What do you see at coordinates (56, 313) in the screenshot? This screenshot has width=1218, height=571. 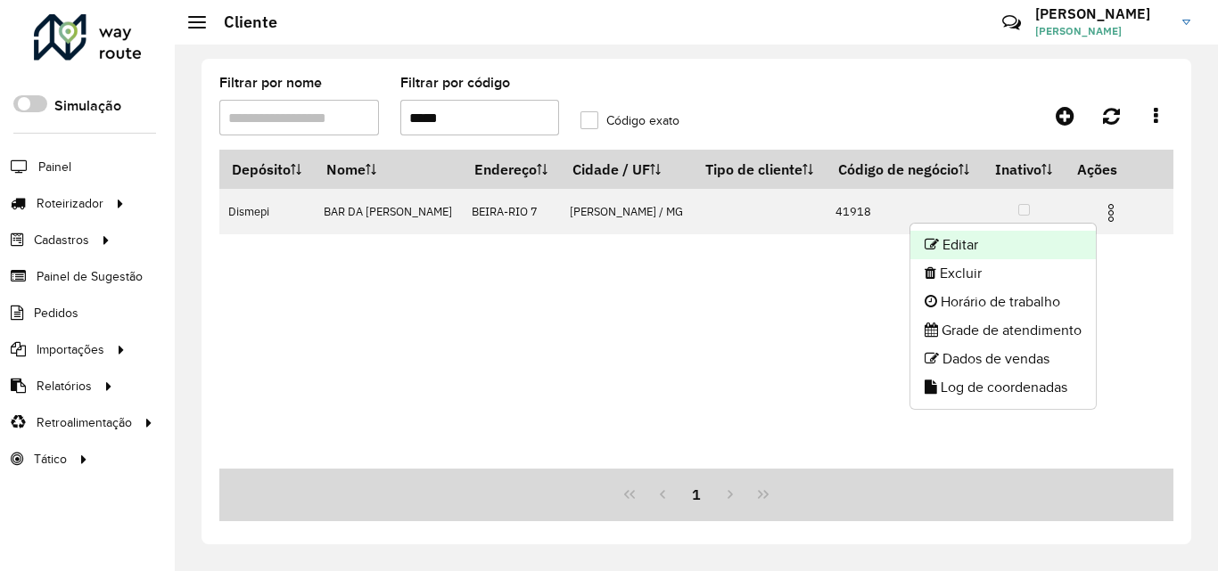 I see `span: Pedidos` at bounding box center [56, 313].